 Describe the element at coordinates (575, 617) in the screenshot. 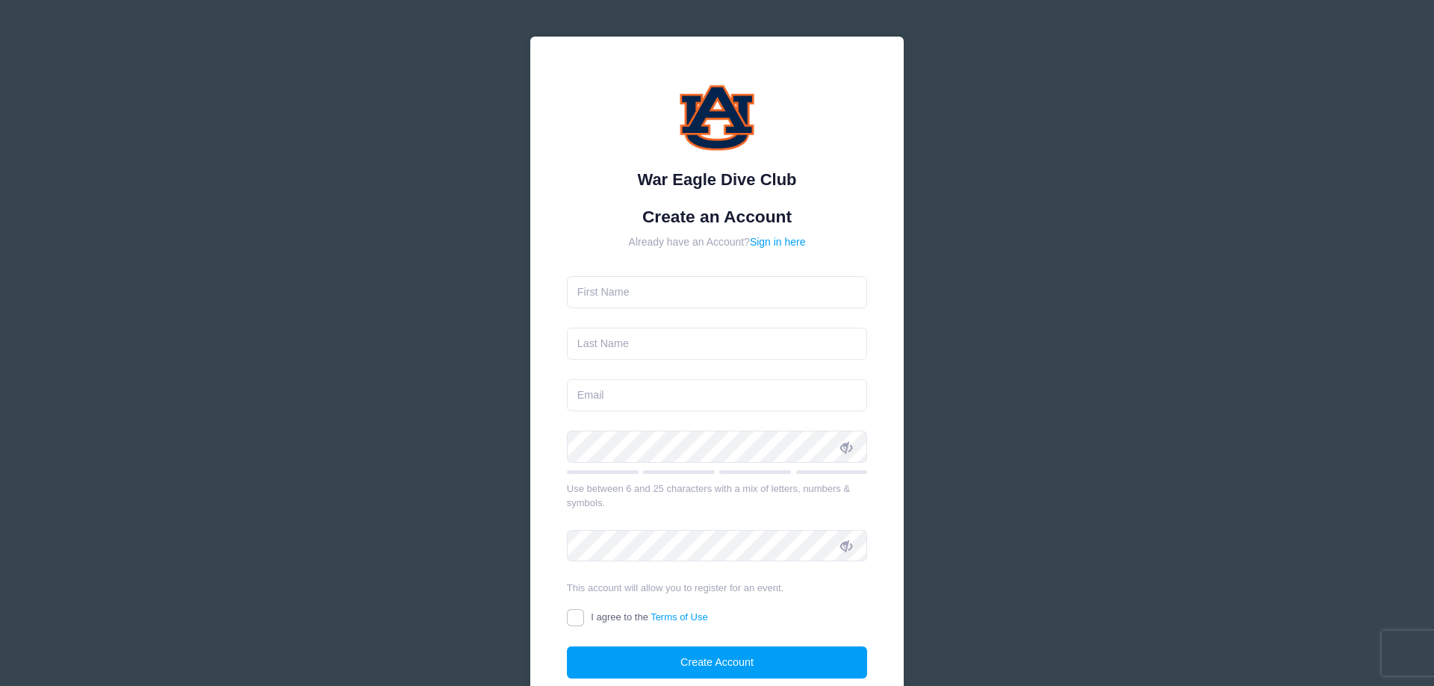

I see `input: I agree to theTerms of Use` at that location.